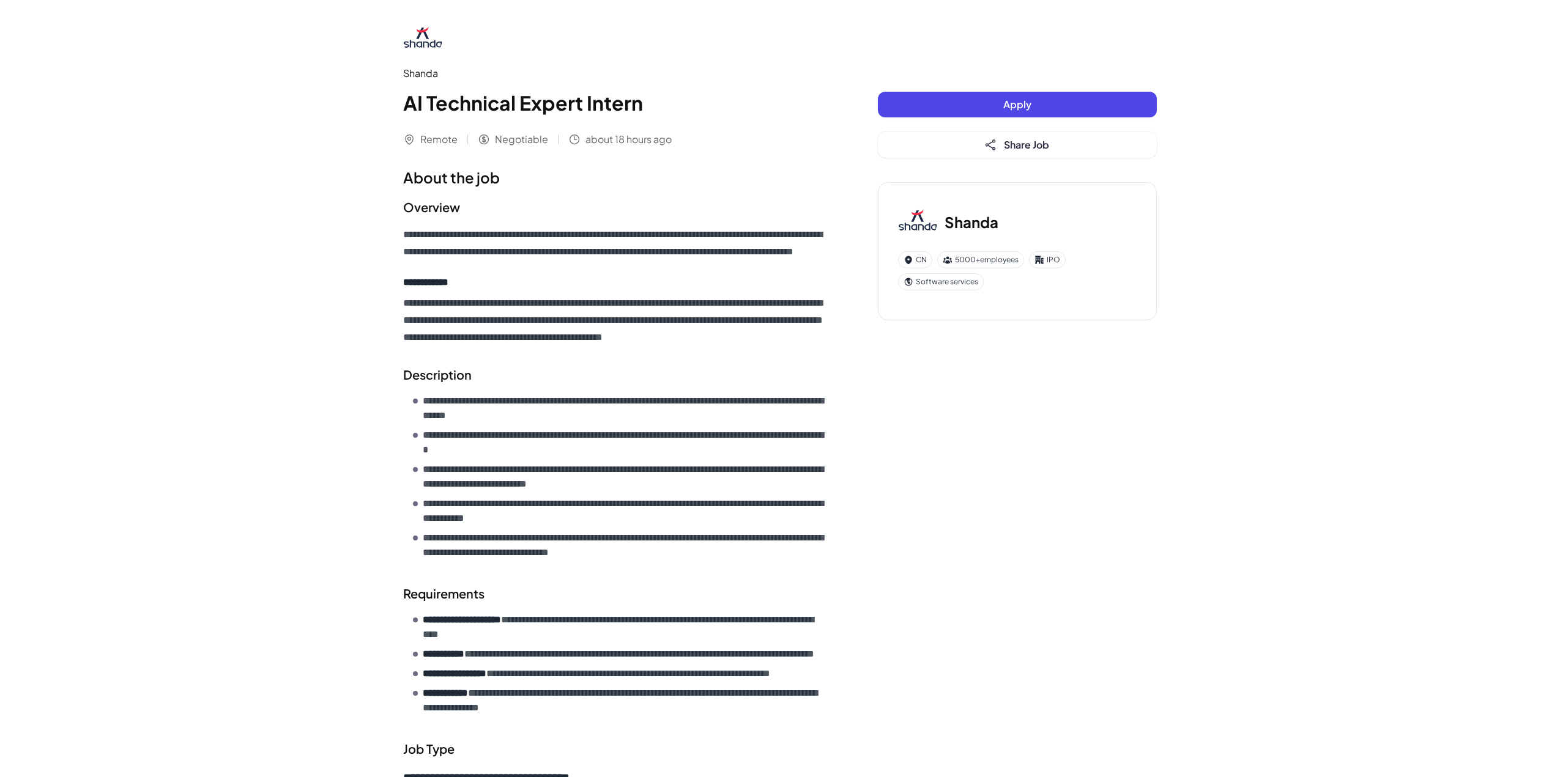 This screenshot has height=777, width=1560. What do you see at coordinates (628, 139) in the screenshot?
I see `span: about 18 hours ago` at bounding box center [628, 139].